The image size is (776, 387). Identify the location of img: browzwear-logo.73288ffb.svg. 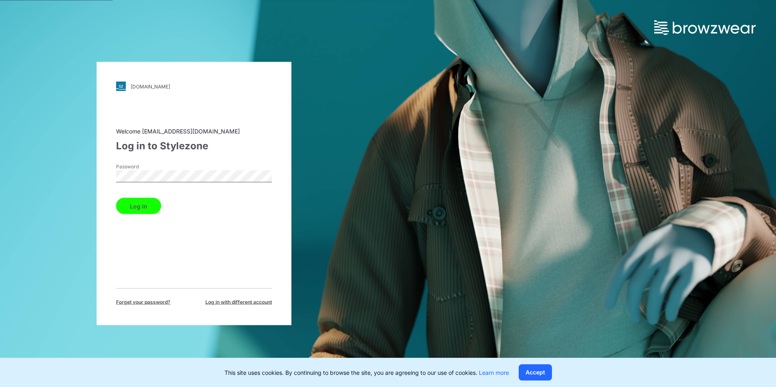
(705, 28).